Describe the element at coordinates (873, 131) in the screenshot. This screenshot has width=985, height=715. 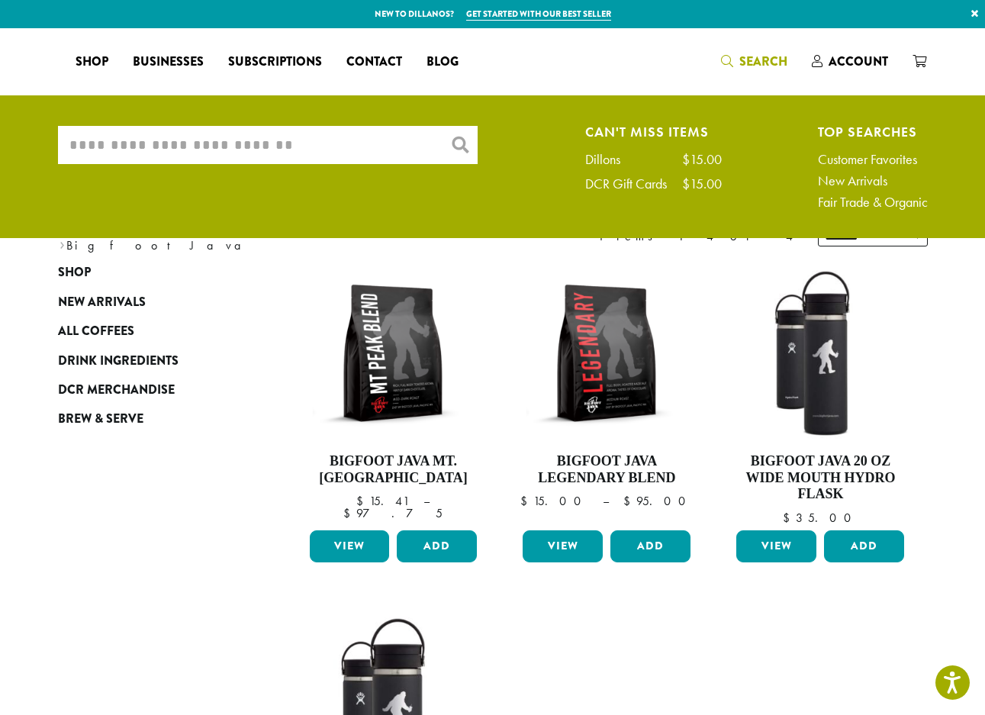
I see `h4: Top Searches` at that location.